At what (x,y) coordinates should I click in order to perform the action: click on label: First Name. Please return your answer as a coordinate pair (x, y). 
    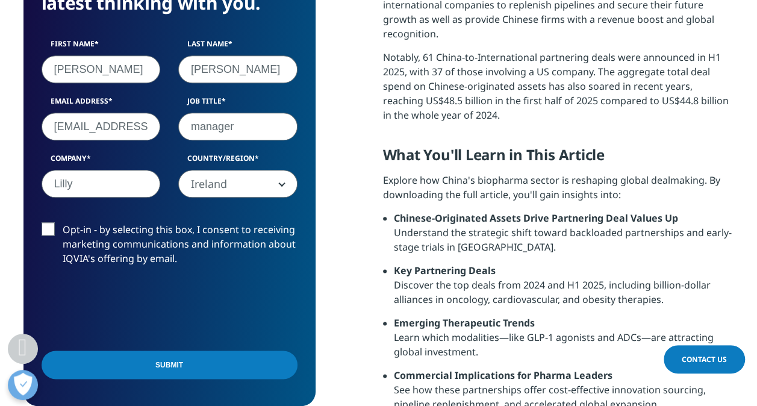
    Looking at the image, I should click on (101, 47).